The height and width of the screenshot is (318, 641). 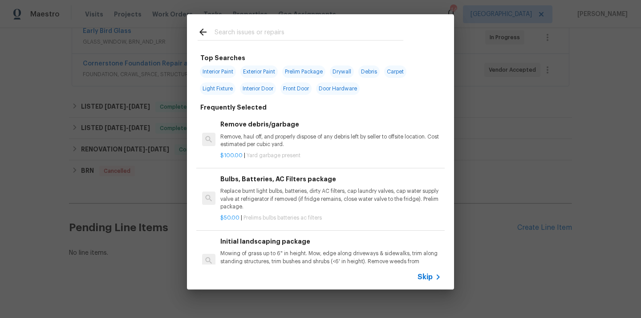 I want to click on span: Exterior Paint, so click(x=259, y=72).